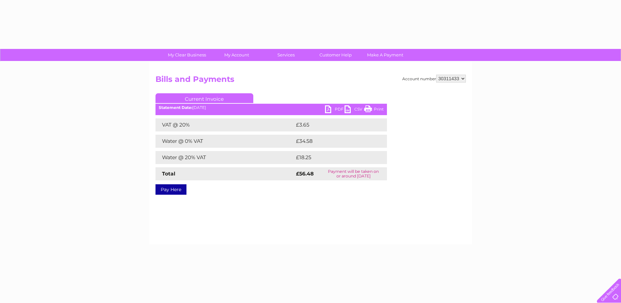  What do you see at coordinates (169, 173) in the screenshot?
I see `strong: Total` at bounding box center [169, 173].